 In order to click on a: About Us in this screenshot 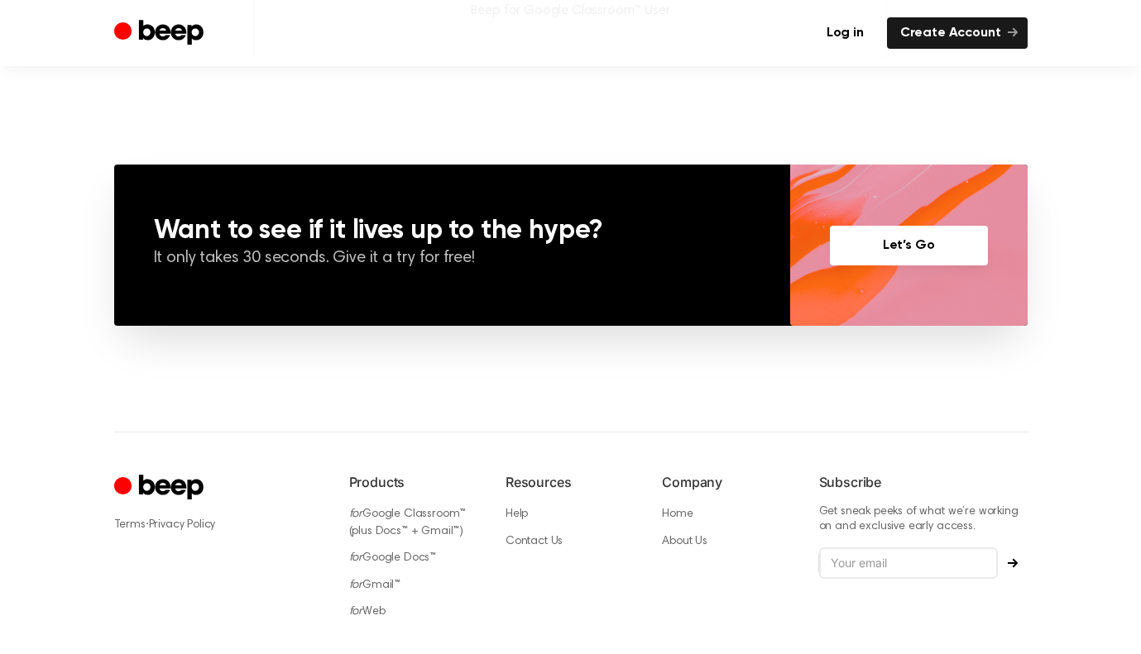, I will do `click(684, 542)`.